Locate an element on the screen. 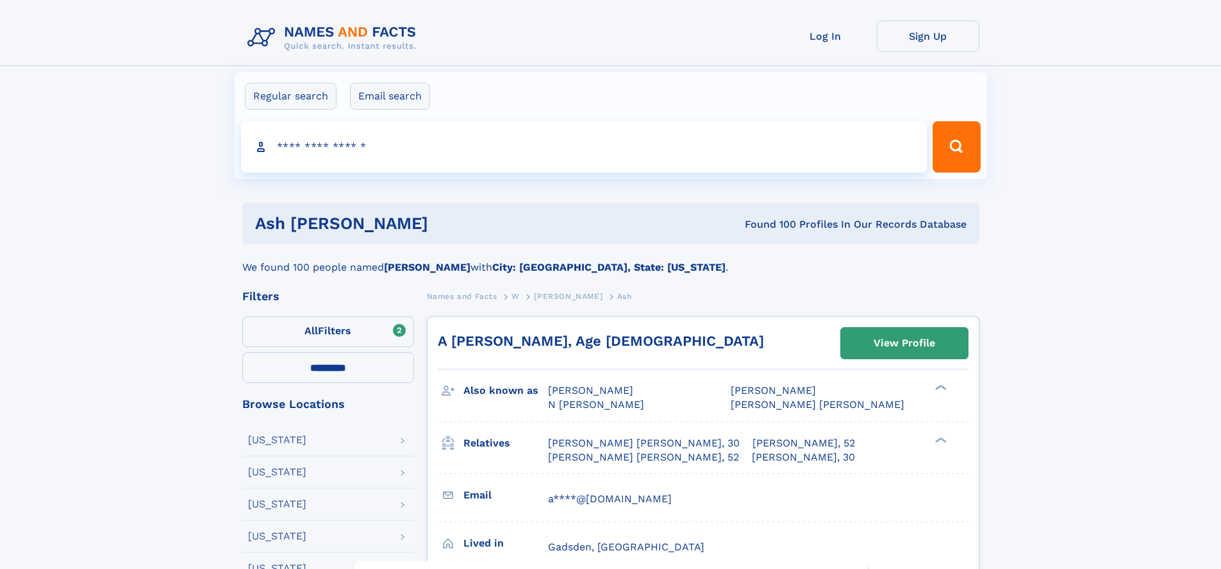 This screenshot has height=569, width=1221. span: W is located at coordinates (515, 296).